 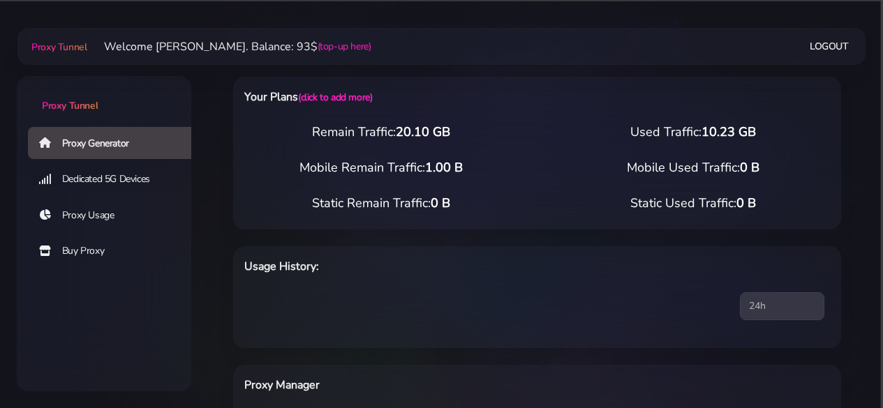 I want to click on a: Proxy Usage, so click(x=115, y=216).